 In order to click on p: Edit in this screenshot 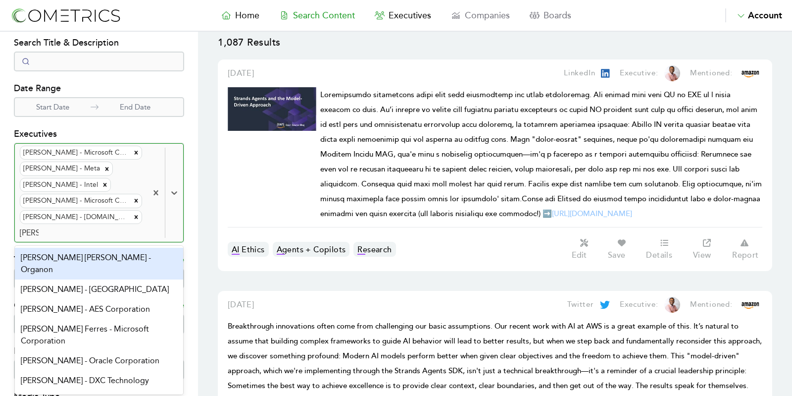, I will do `click(579, 255)`.